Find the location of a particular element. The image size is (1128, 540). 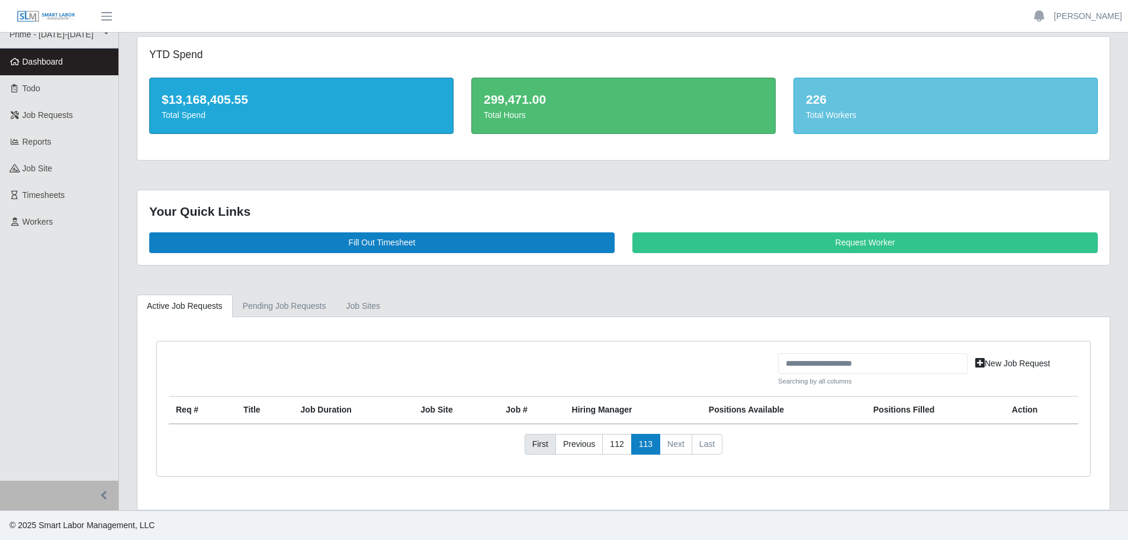

div: Total Hours is located at coordinates (624, 115).